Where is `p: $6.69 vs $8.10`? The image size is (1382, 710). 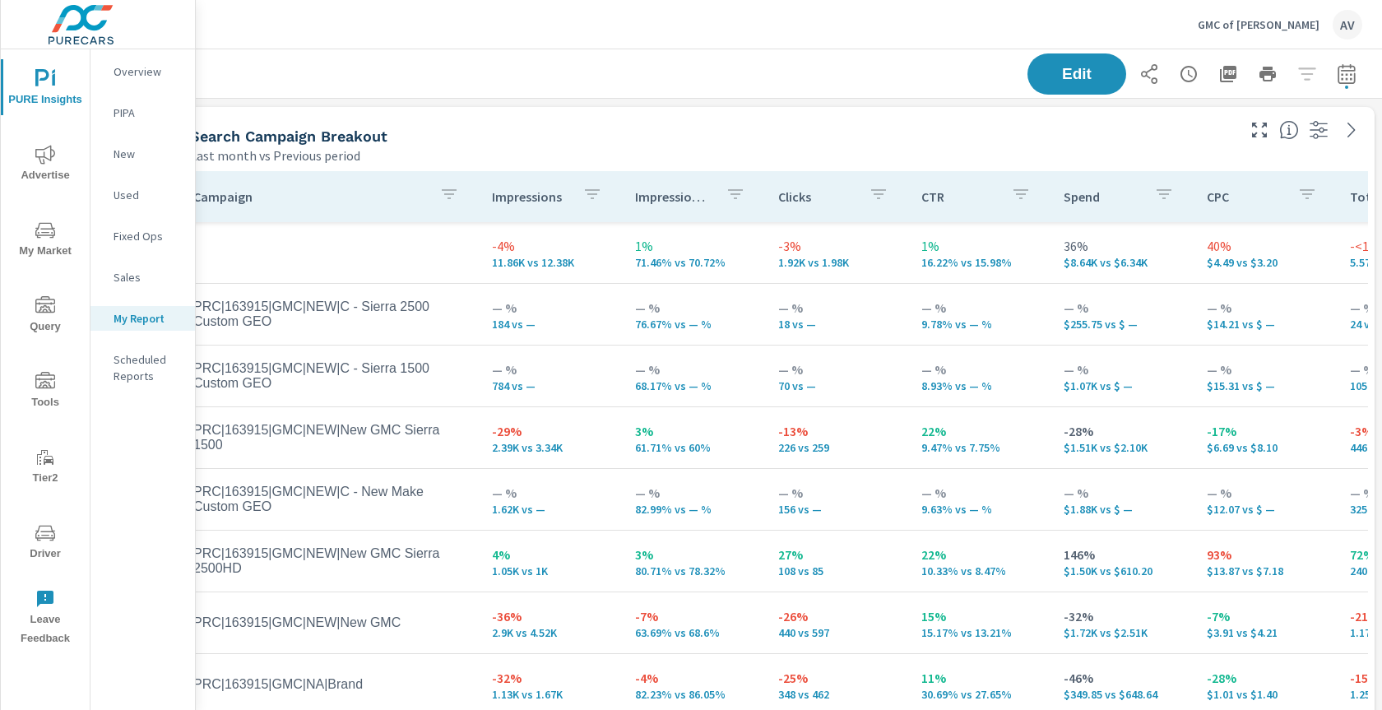 p: $6.69 vs $8.10 is located at coordinates (1265, 448).